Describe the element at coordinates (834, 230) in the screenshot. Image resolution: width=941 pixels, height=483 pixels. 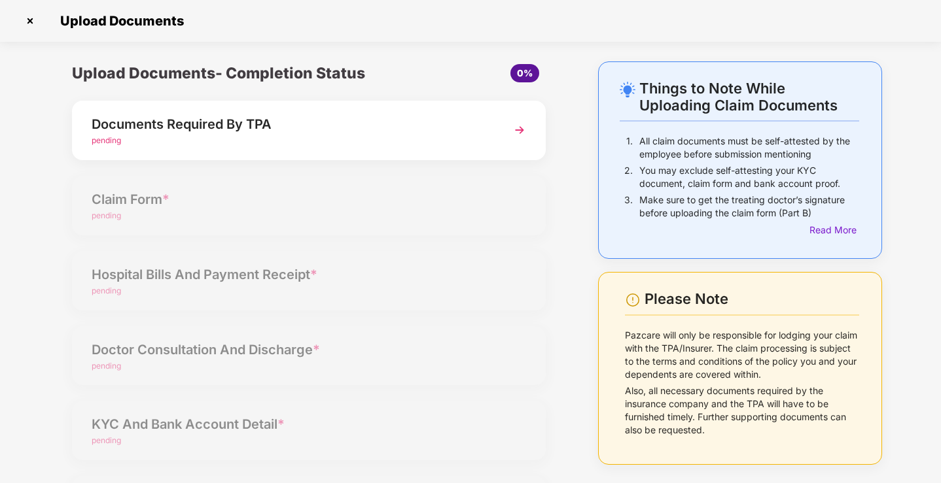
I see `div: Read More` at that location.